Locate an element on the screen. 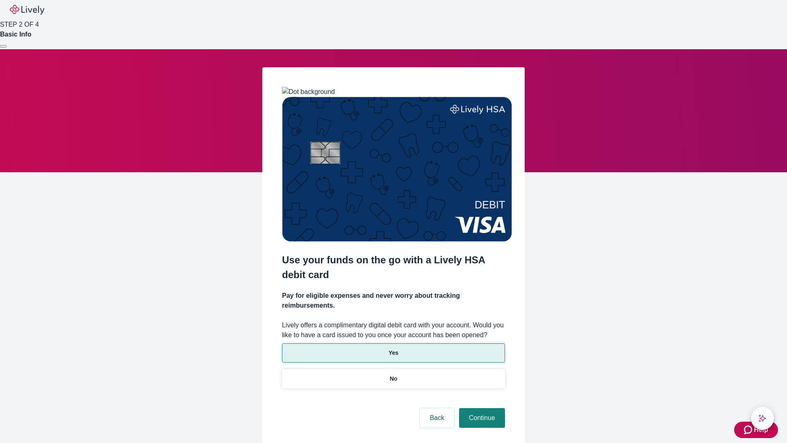 Image resolution: width=787 pixels, height=443 pixels. img: Lively is located at coordinates (27, 10).